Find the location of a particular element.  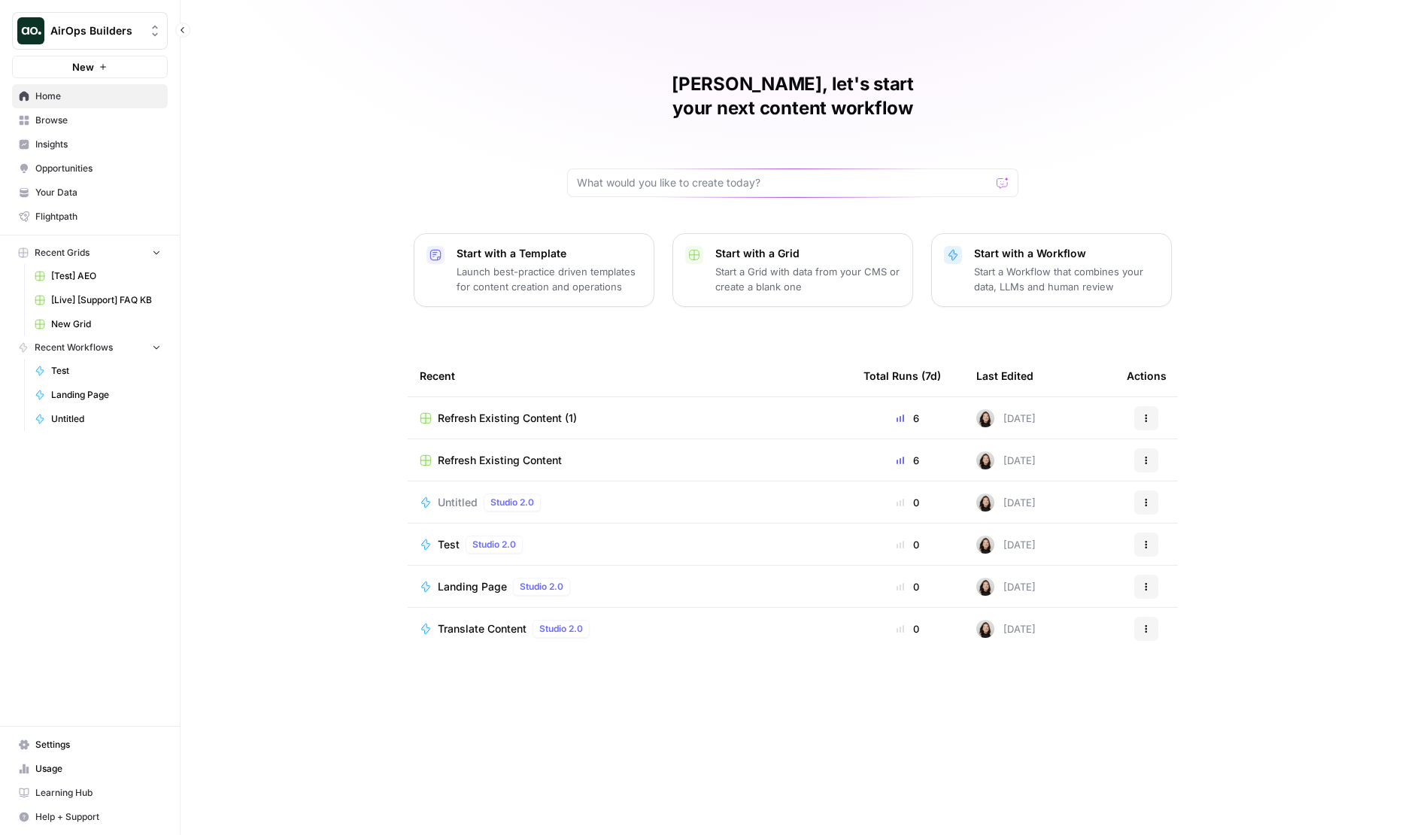

a: Insights is located at coordinates (90, 144).